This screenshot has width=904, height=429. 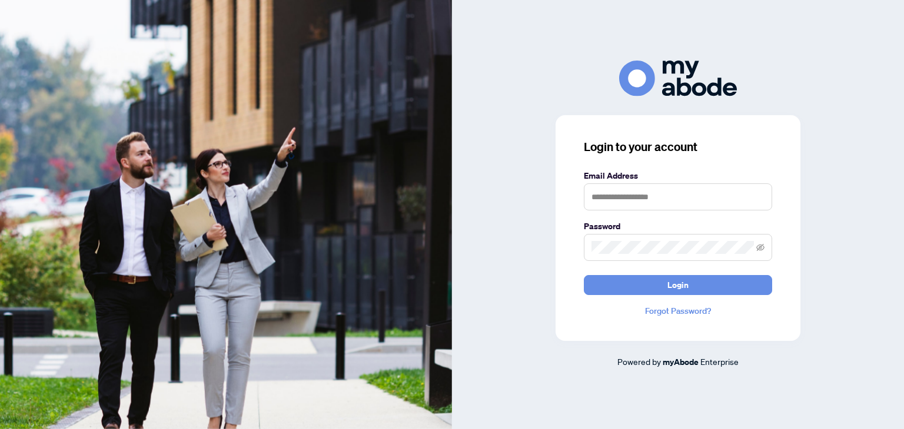 I want to click on h3: Login to your account, so click(x=678, y=147).